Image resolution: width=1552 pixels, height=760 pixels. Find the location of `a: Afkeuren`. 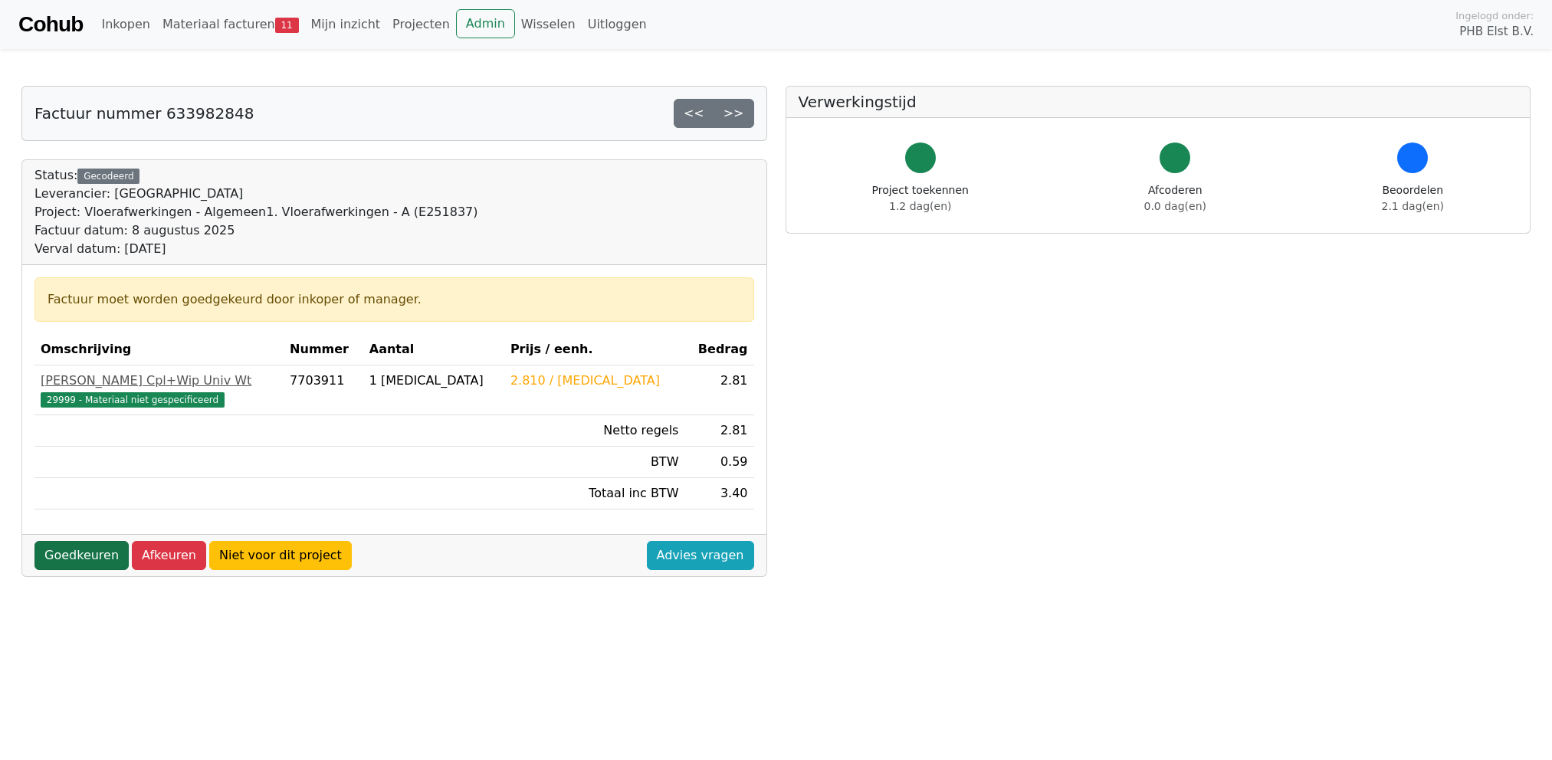

a: Afkeuren is located at coordinates (169, 556).